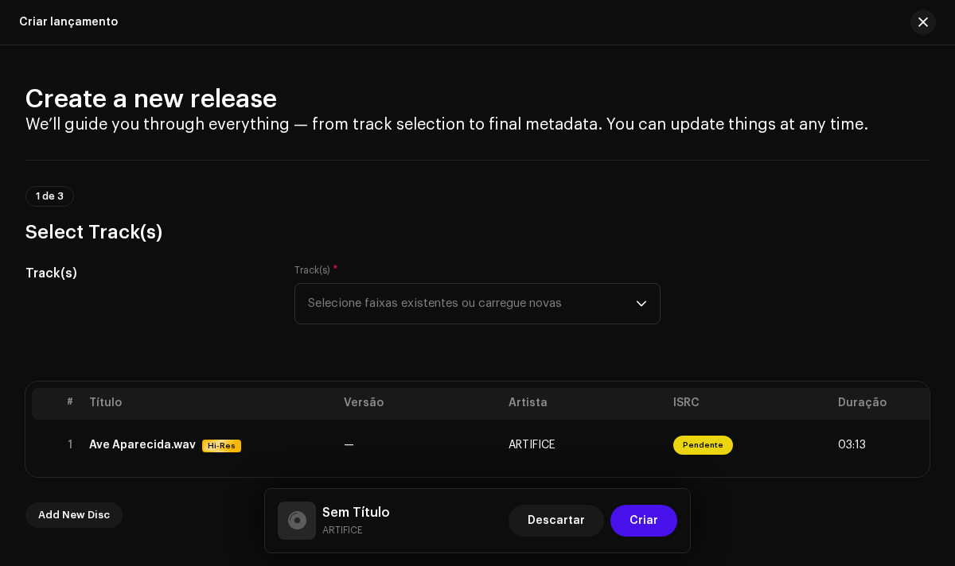 The image size is (955, 566). Describe the element at coordinates (641, 304) in the screenshot. I see `div: dropdown trigger` at that location.